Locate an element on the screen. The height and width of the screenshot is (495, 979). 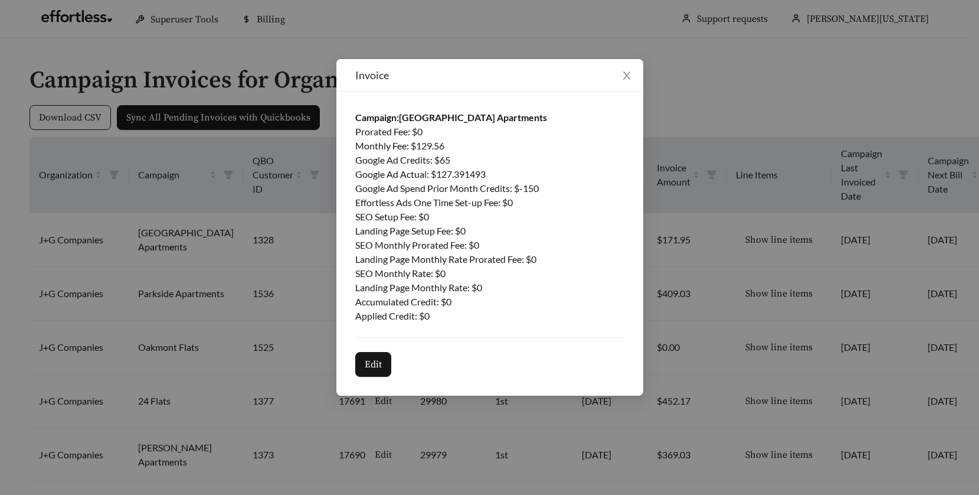
div: Google Ad Spend Prior Month Credits : $ -150 is located at coordinates (490, 188).